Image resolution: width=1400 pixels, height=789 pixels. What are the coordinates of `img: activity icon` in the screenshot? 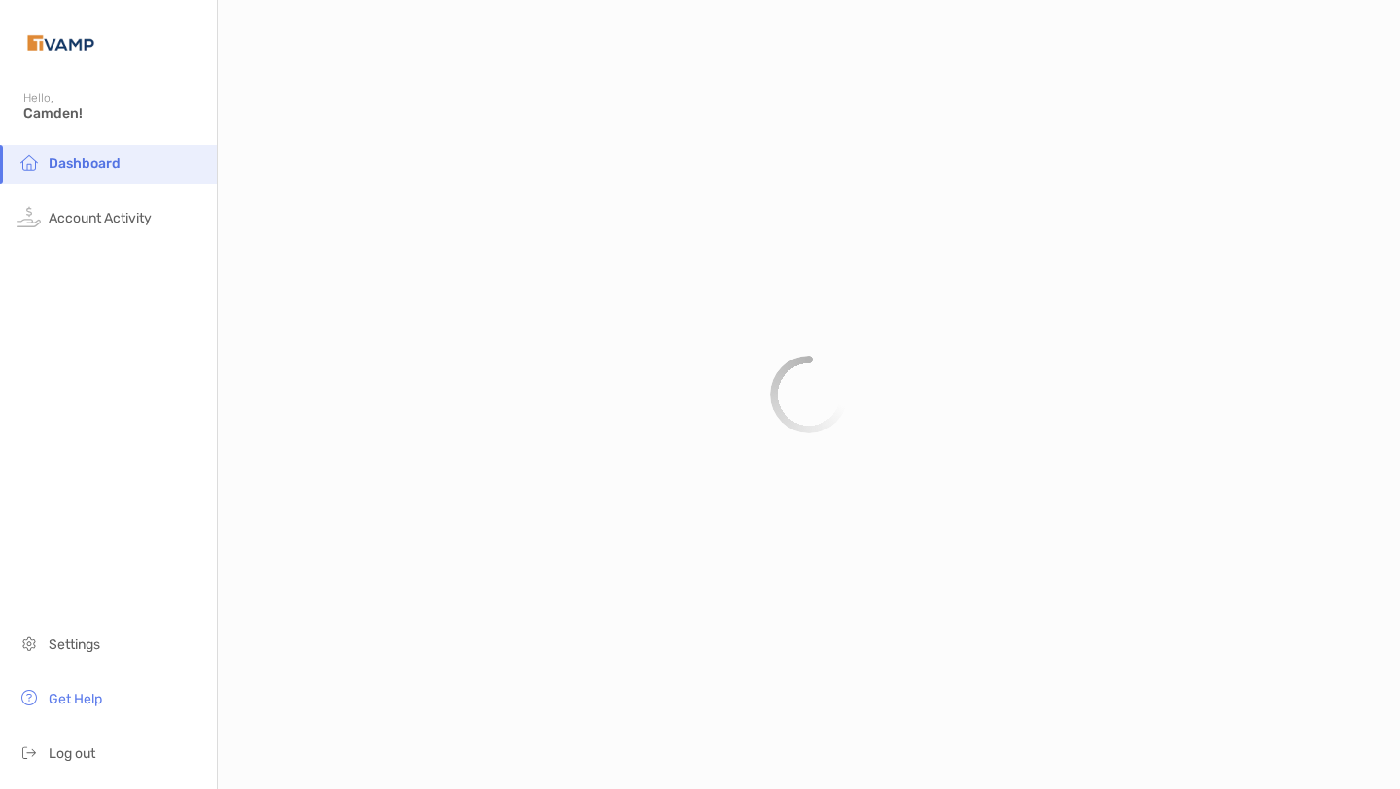 It's located at (29, 217).